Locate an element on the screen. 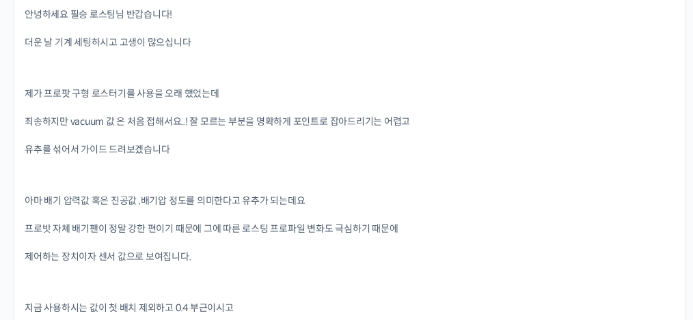  p: 죄송하지만 vacuum 값 은 처음 접해서요..! 잘 모르는 부분을 명확하게 포인트로 잡아드리기는 어렵고 is located at coordinates (350, 122).